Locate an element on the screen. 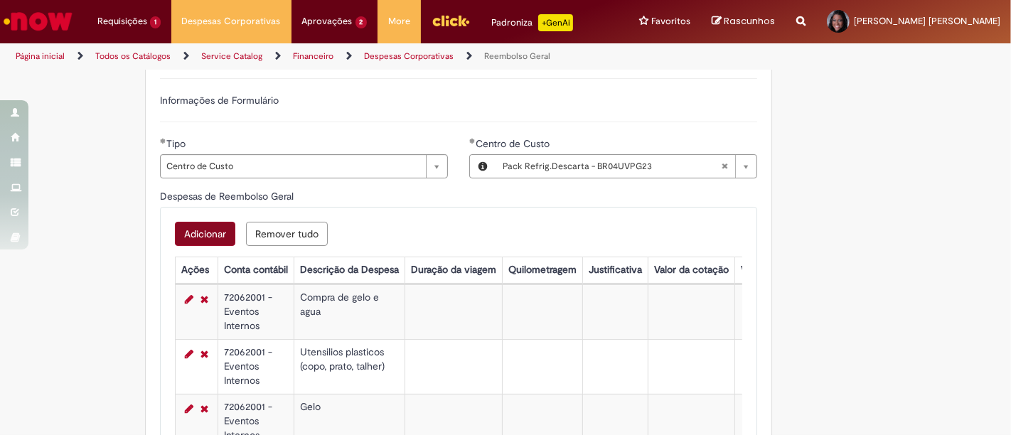 Image resolution: width=1011 pixels, height=435 pixels. button: Add a row for Despesas de Reembolso Geral is located at coordinates (205, 234).